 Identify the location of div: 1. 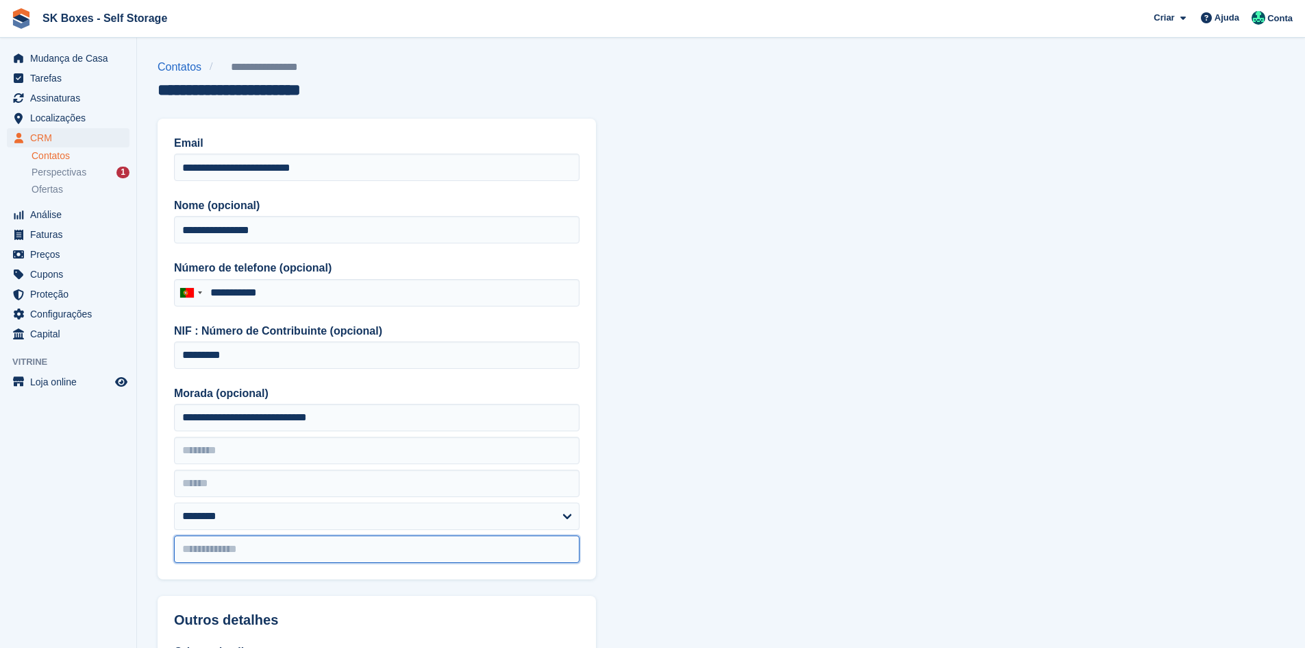
(123, 172).